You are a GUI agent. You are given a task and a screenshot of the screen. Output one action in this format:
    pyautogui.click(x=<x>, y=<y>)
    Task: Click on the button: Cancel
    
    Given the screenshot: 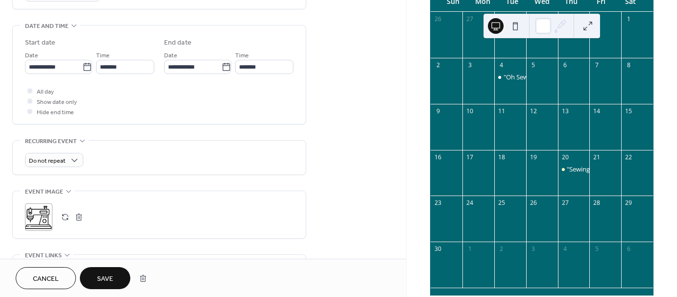 What is the action you would take?
    pyautogui.click(x=46, y=278)
    